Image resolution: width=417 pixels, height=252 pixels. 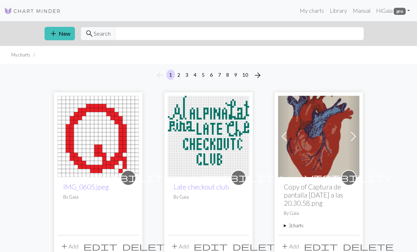 I want to click on span: pro, so click(x=400, y=11).